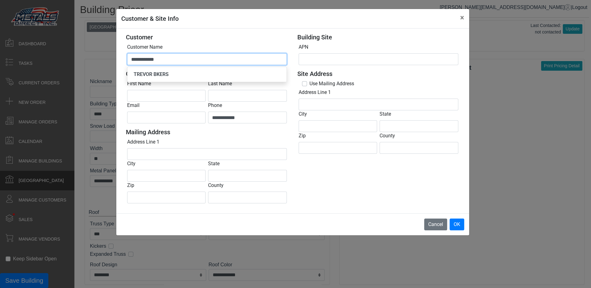  What do you see at coordinates (145, 47) in the screenshot?
I see `label: Customer Name` at bounding box center [145, 47].